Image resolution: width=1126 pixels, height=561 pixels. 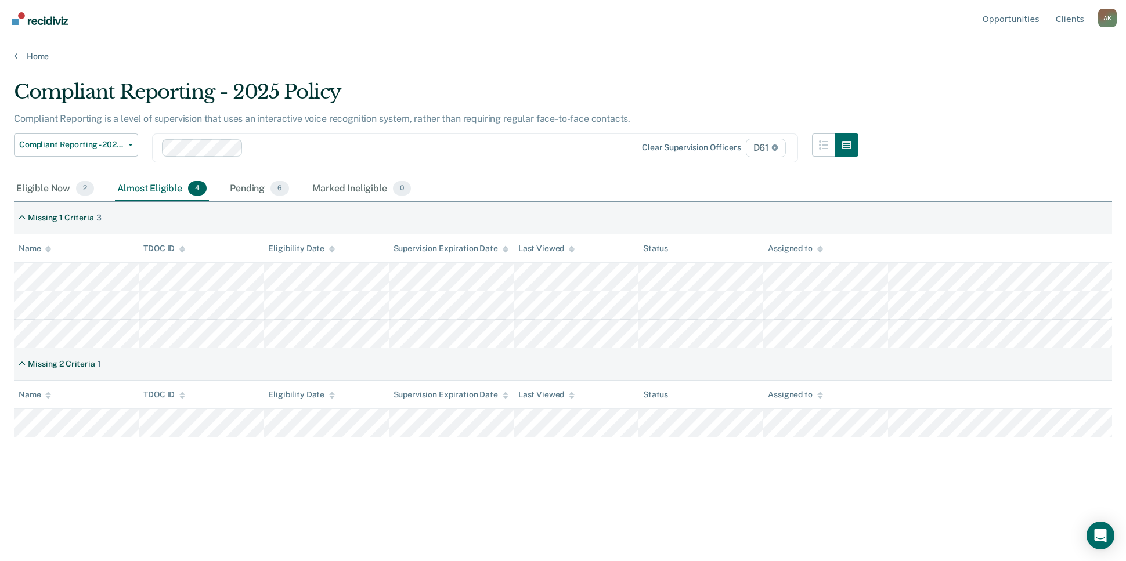 What do you see at coordinates (259, 189) in the screenshot?
I see `div: Pending6` at bounding box center [259, 189].